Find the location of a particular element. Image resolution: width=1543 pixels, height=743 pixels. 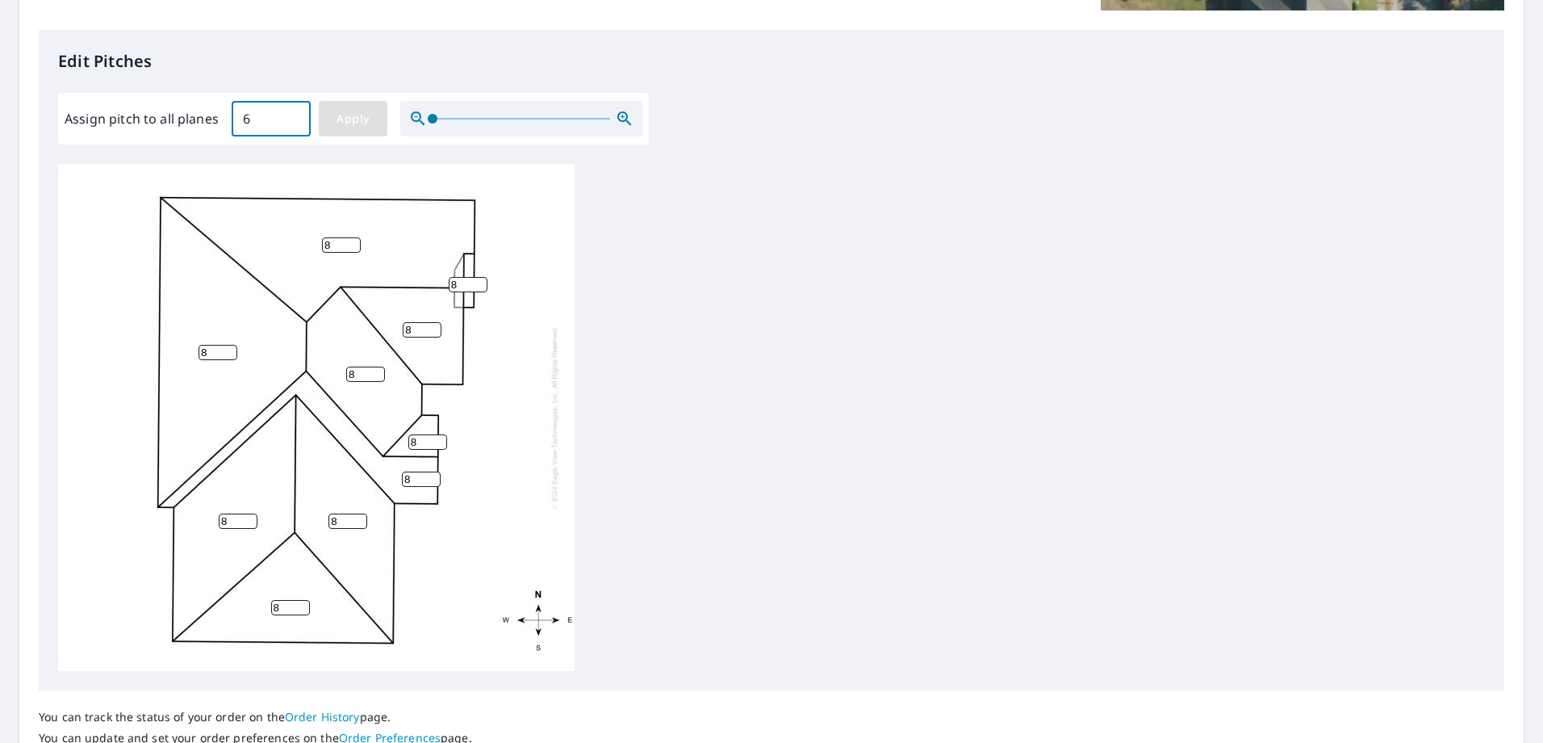

input: 00.0 is located at coordinates (271, 119).